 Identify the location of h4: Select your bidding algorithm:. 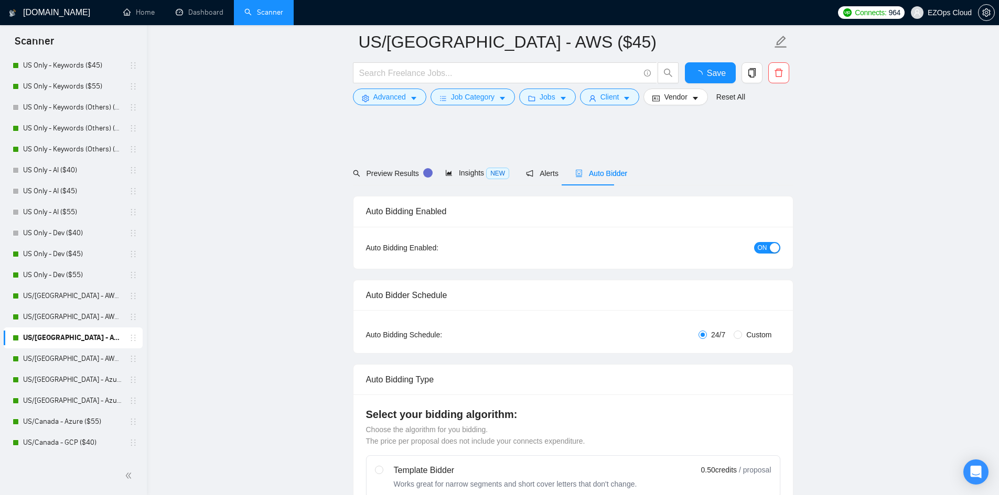
(573, 415).